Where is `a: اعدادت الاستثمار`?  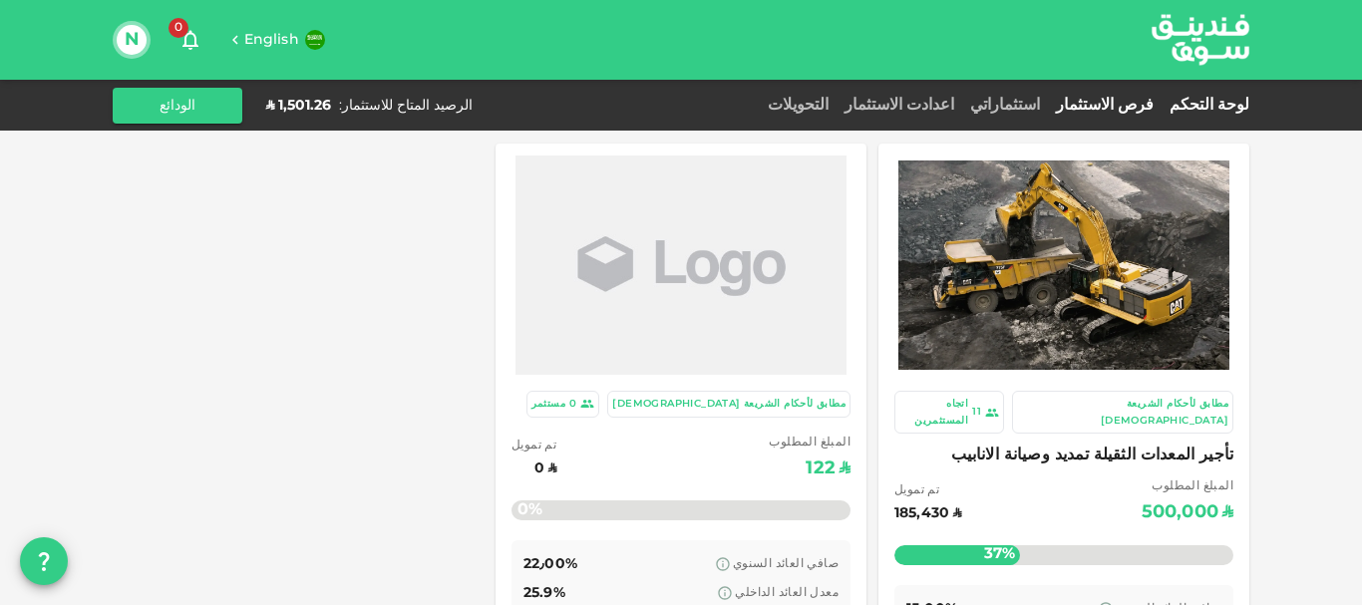 a: اعدادت الاستثمار is located at coordinates (900, 105).